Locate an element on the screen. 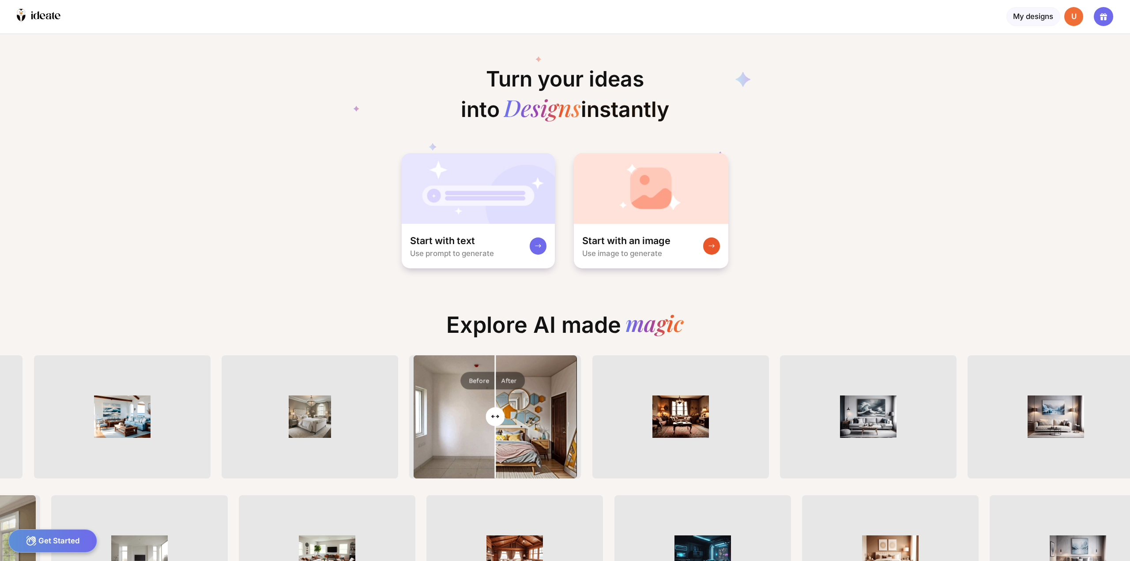 Image resolution: width=1130 pixels, height=561 pixels. div: magic is located at coordinates (655, 325).